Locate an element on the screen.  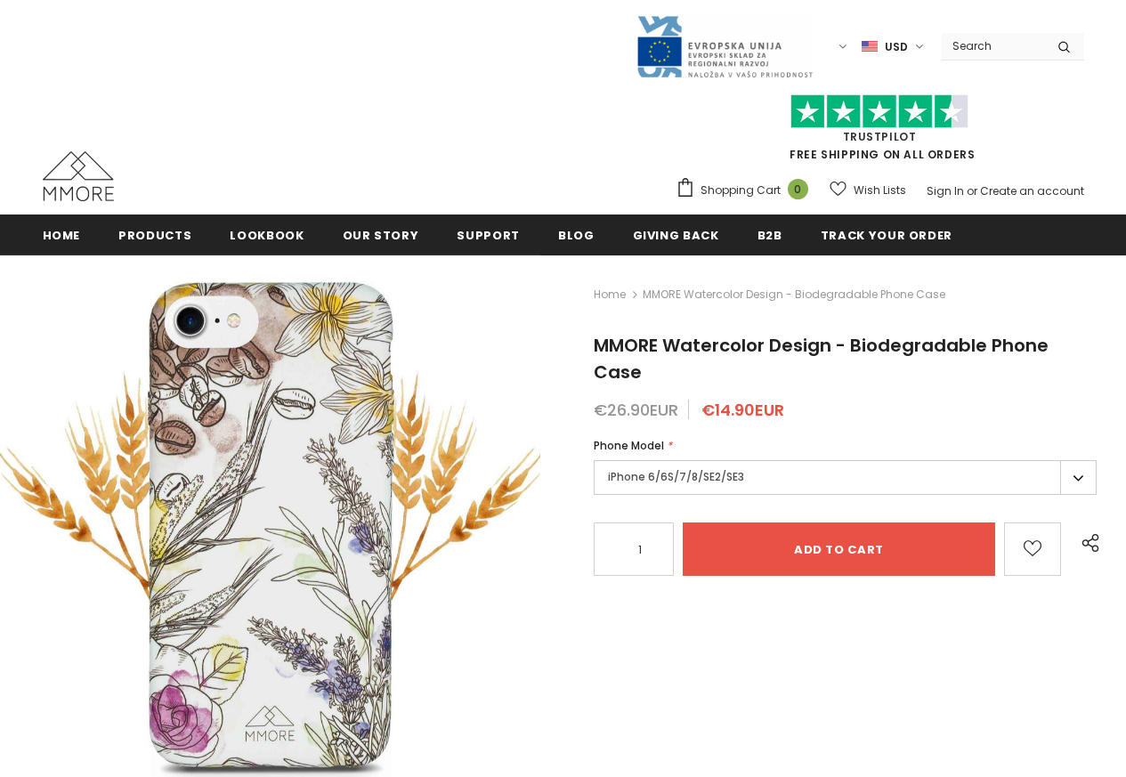
span: B2B is located at coordinates (770, 235).